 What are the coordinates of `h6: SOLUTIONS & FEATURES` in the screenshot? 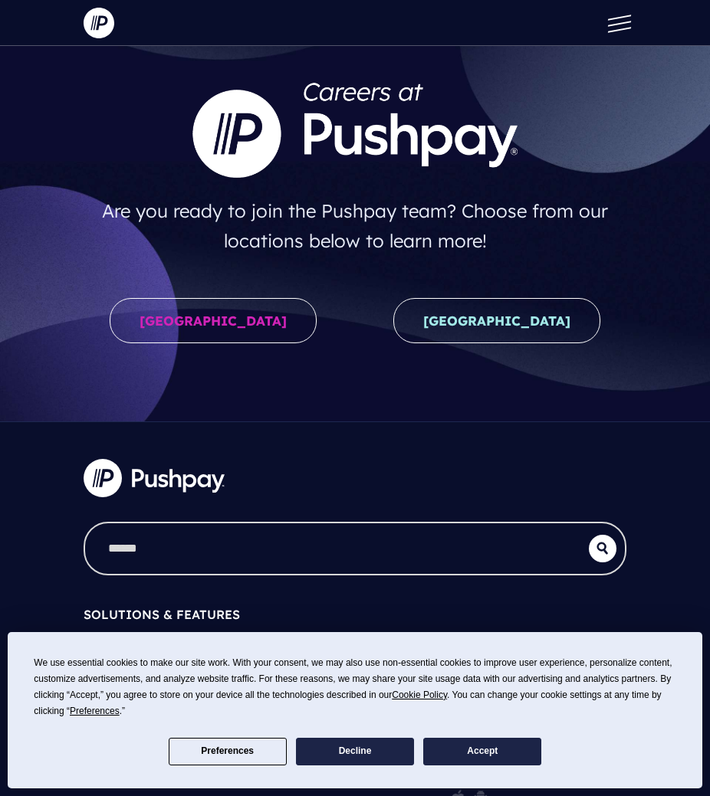 It's located at (355, 618).